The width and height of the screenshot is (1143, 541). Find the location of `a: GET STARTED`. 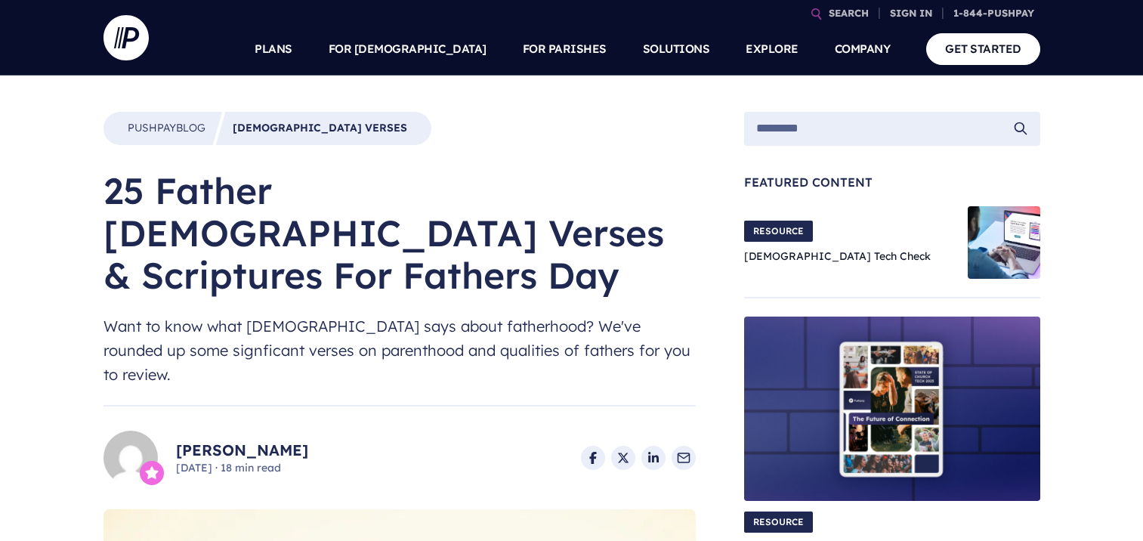

a: GET STARTED is located at coordinates (983, 48).